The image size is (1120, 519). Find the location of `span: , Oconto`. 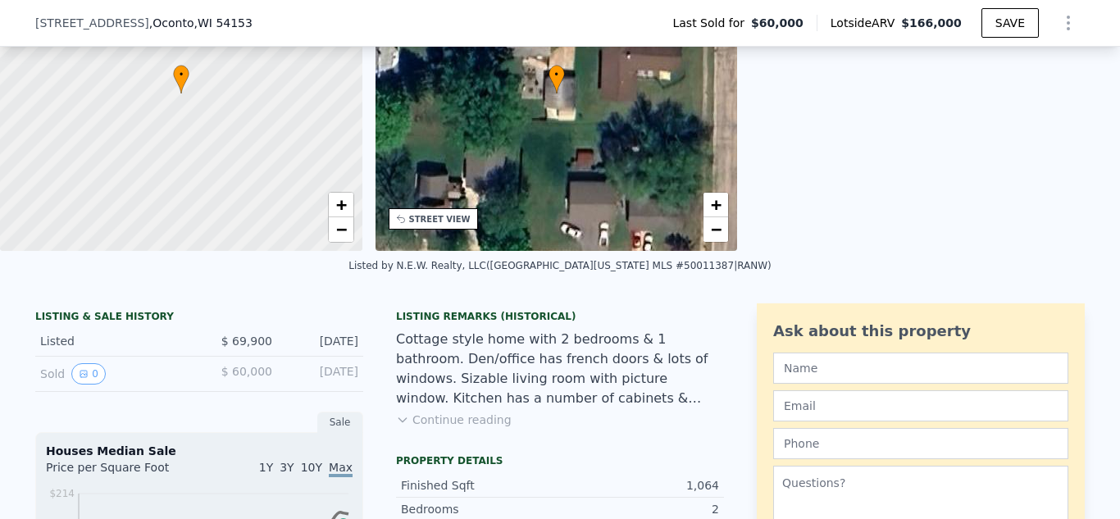

span: , Oconto is located at coordinates (201, 23).